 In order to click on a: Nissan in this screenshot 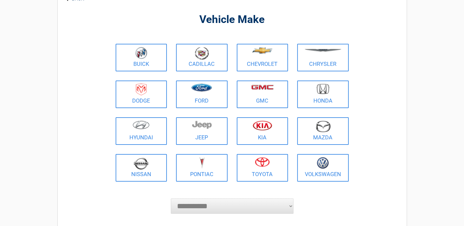, I will do `click(141, 168)`.